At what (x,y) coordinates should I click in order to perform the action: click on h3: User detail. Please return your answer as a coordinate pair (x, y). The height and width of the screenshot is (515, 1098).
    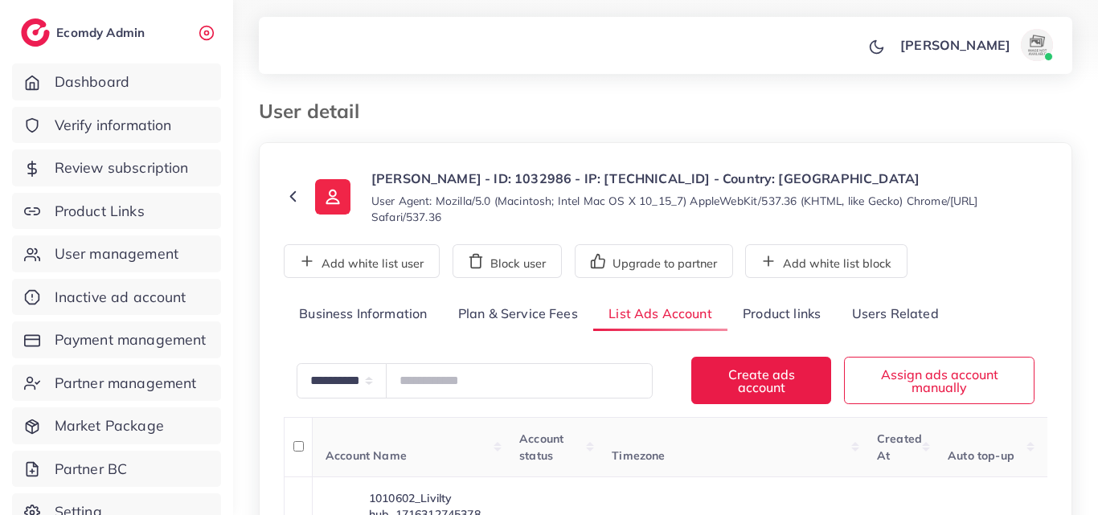
    Looking at the image, I should click on (315, 111).